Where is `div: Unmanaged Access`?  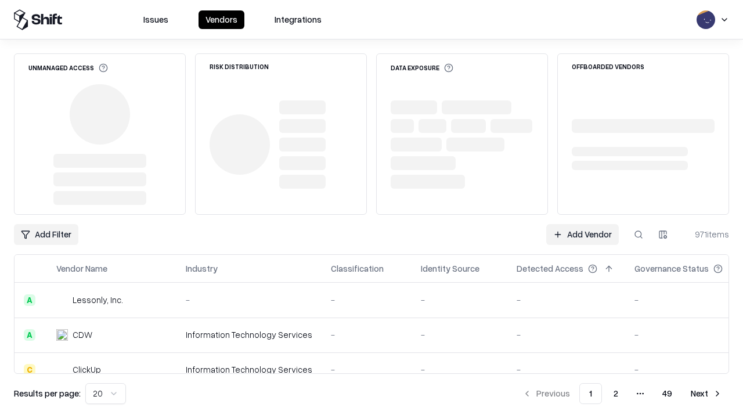 div: Unmanaged Access is located at coordinates (68, 68).